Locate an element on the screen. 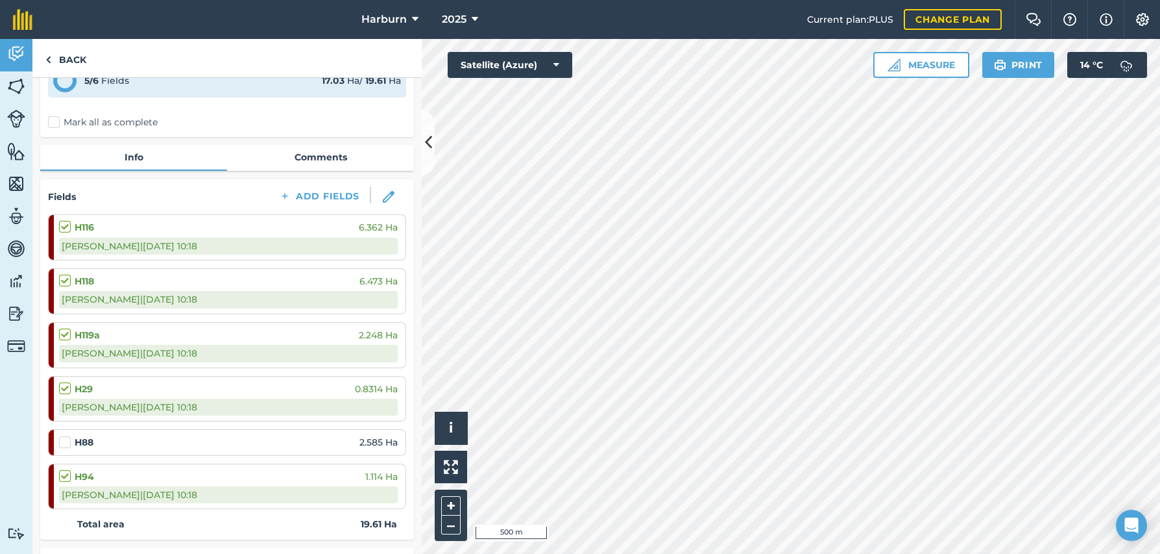 The image size is (1160, 554). label: Mark all as complete is located at coordinates (103, 122).